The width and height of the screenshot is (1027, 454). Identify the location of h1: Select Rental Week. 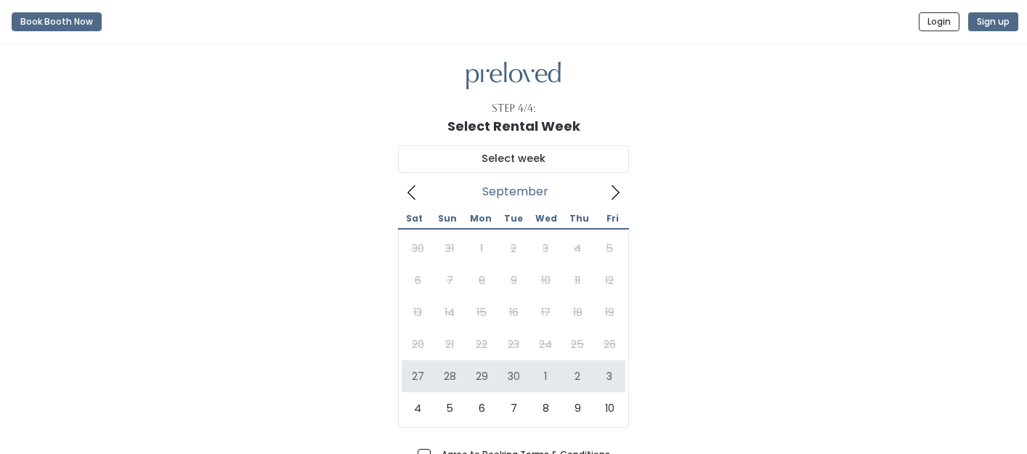
(513, 126).